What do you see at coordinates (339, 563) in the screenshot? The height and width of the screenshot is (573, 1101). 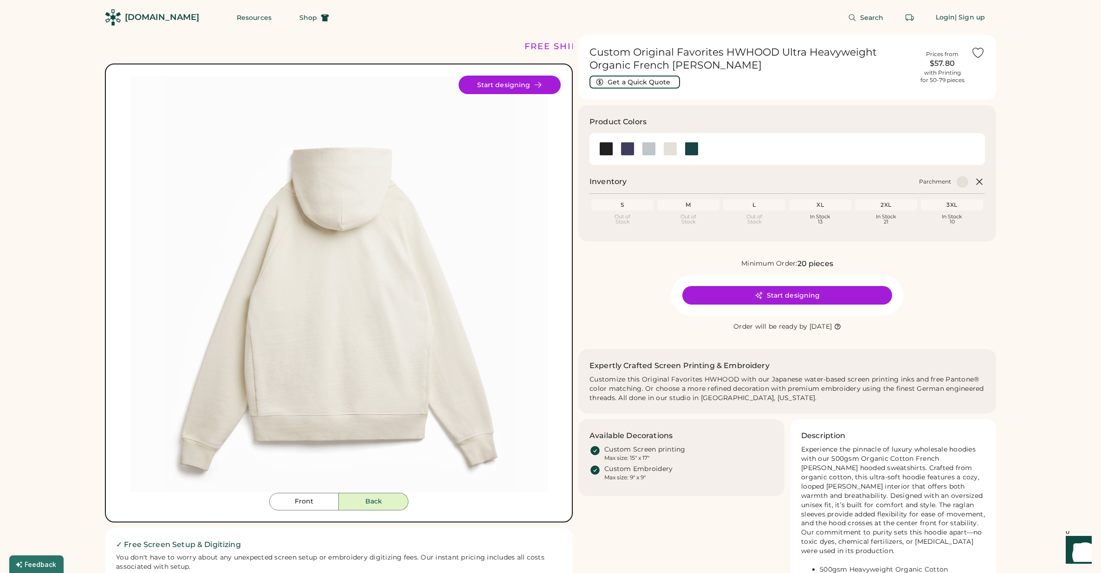 I see `div: You don't have to worry about any unexpected screen setup or embroidery digitizing fees. Our inst...` at bounding box center [339, 563].